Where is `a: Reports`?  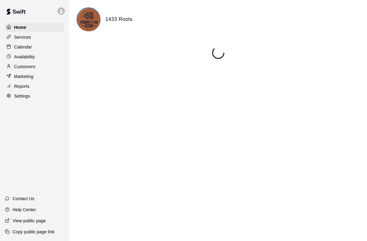 a: Reports is located at coordinates (34, 86).